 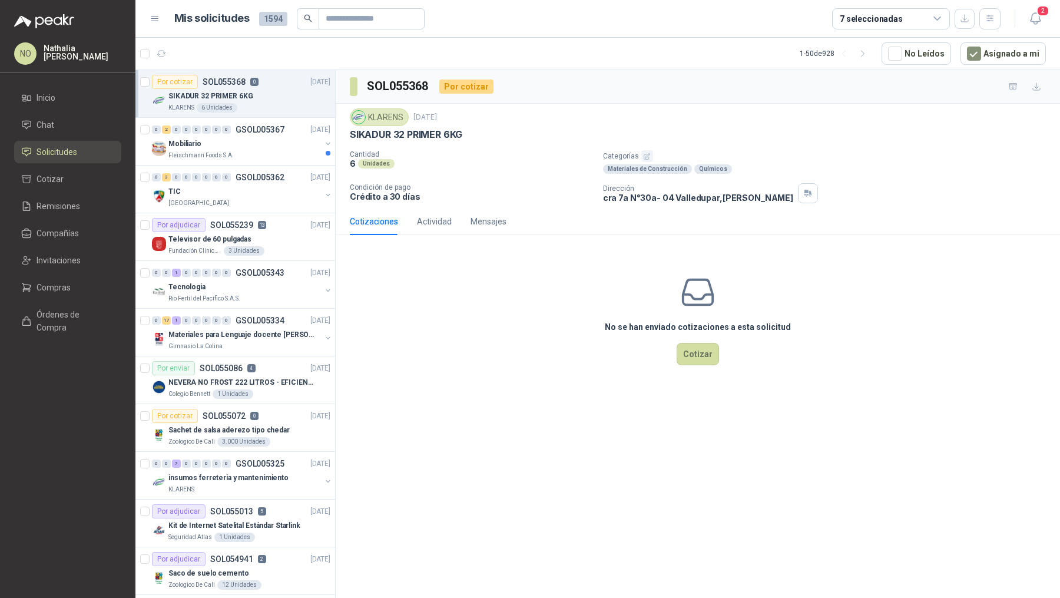 What do you see at coordinates (260, 177) in the screenshot?
I see `p: GSOL005362` at bounding box center [260, 177].